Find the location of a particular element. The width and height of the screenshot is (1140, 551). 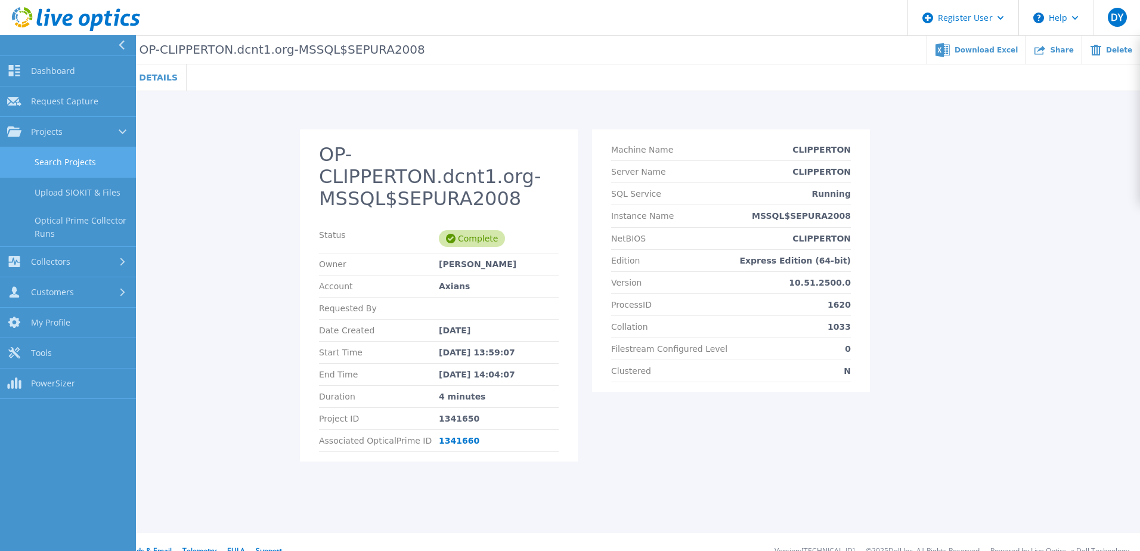

span: Collectors is located at coordinates (51, 262).